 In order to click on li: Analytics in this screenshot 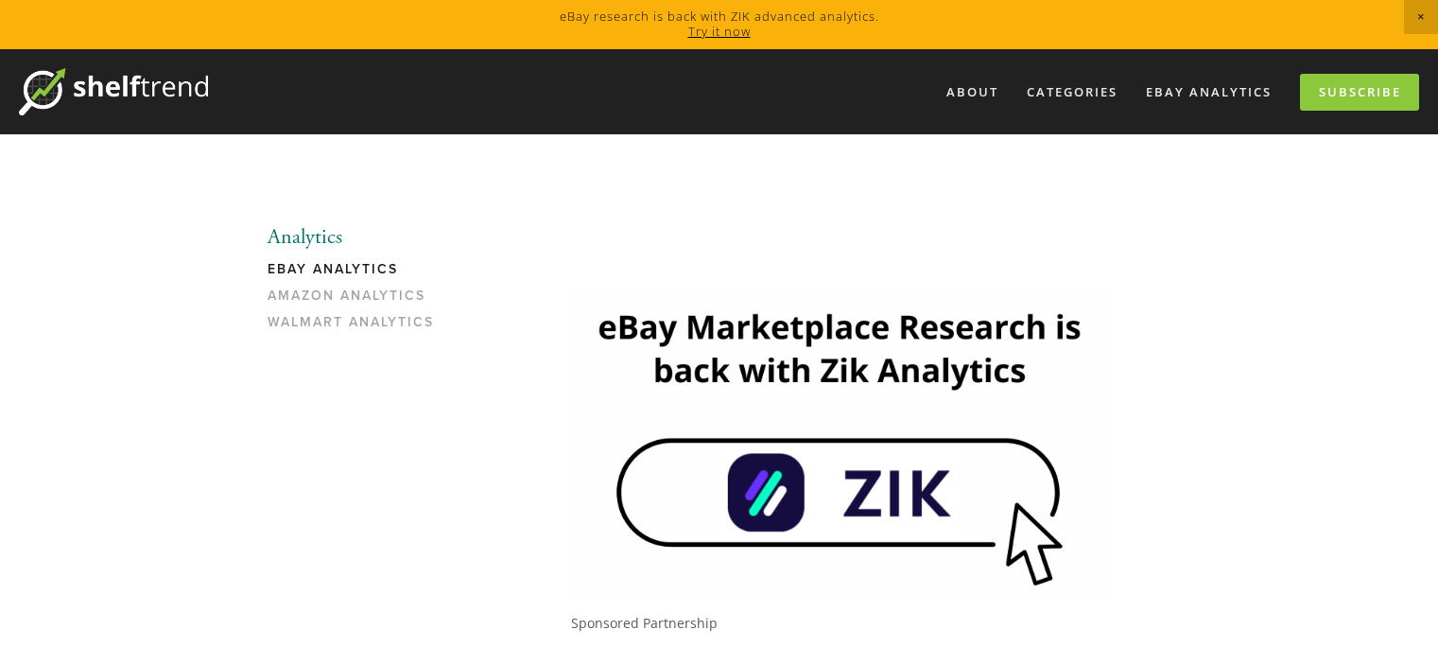, I will do `click(357, 237)`.